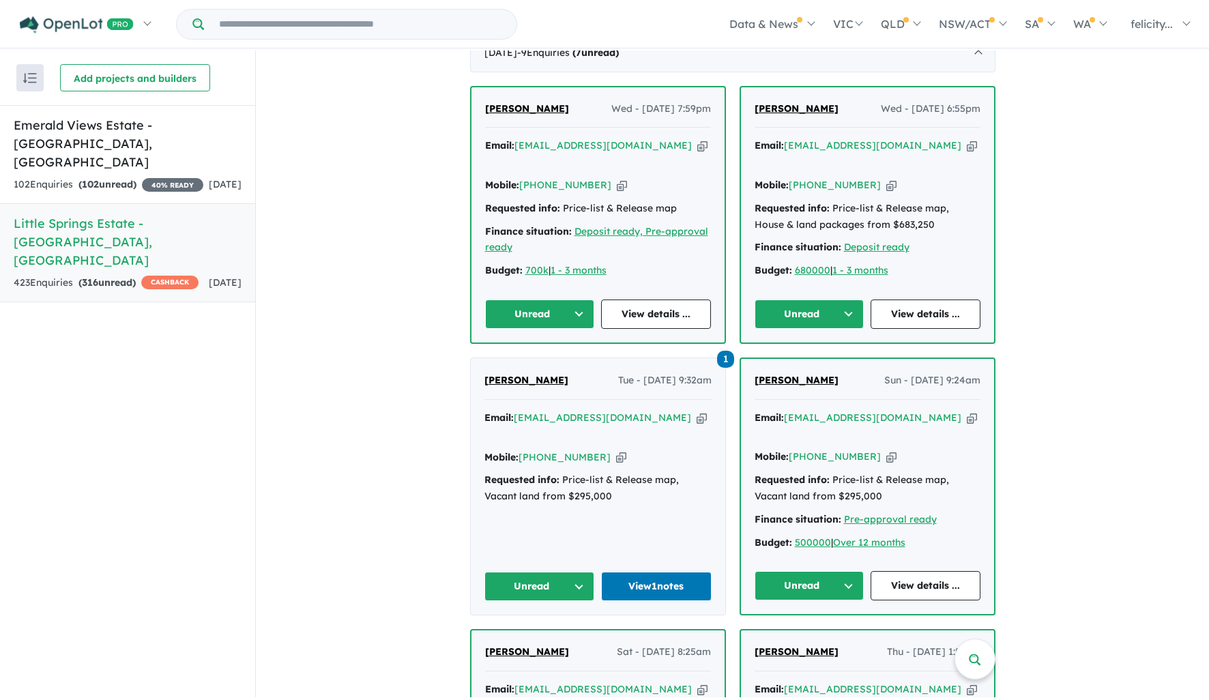 The height and width of the screenshot is (700, 1209). I want to click on a: 500000, so click(813, 542).